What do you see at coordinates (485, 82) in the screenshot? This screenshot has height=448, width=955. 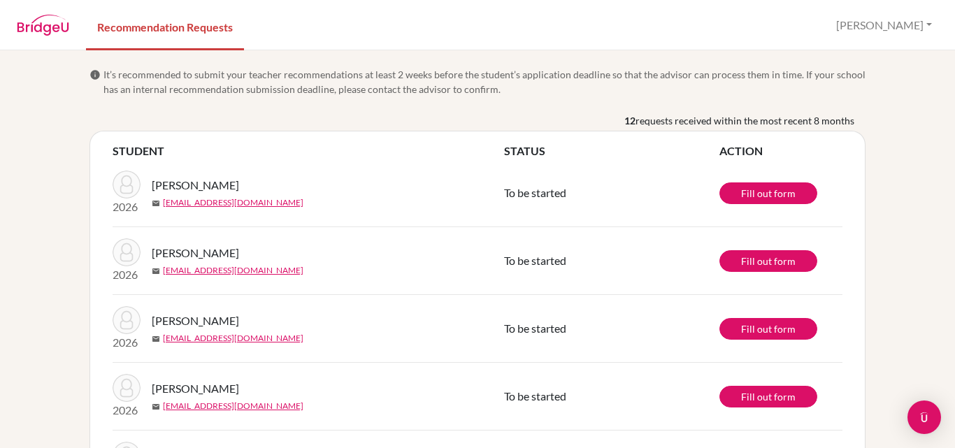 I see `span: It’s recommended to submit your teacher recommendations at least 2 weeks before the student’s app...` at bounding box center [485, 82].